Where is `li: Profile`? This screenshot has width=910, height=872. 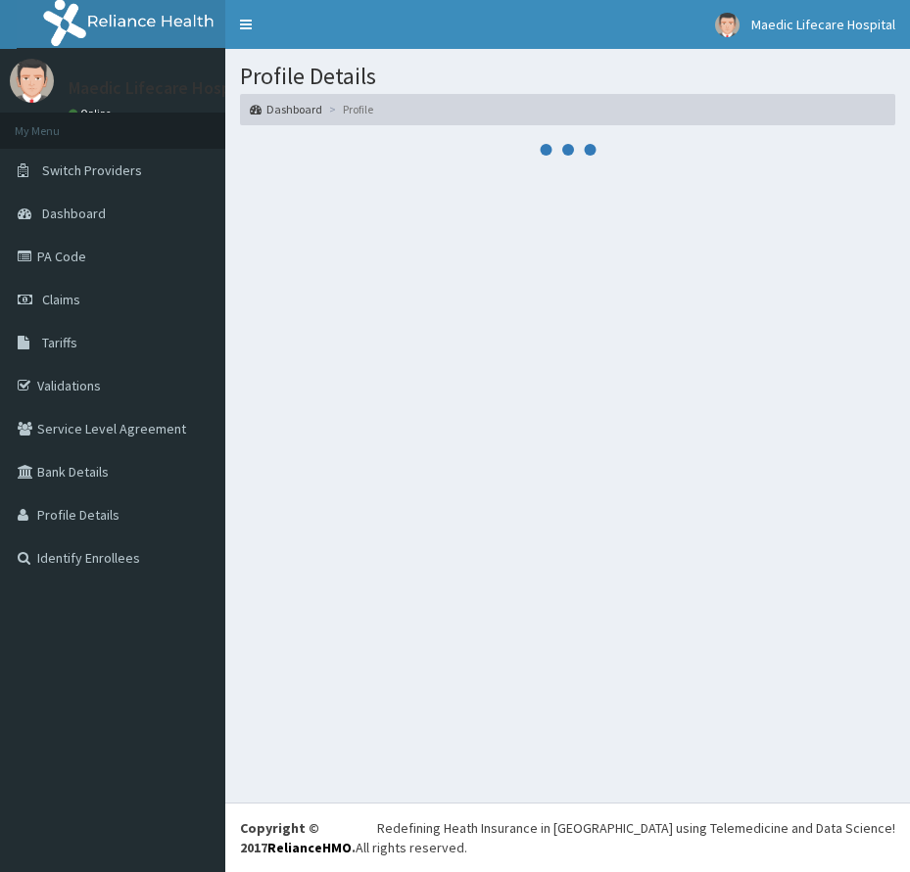
li: Profile is located at coordinates (349, 109).